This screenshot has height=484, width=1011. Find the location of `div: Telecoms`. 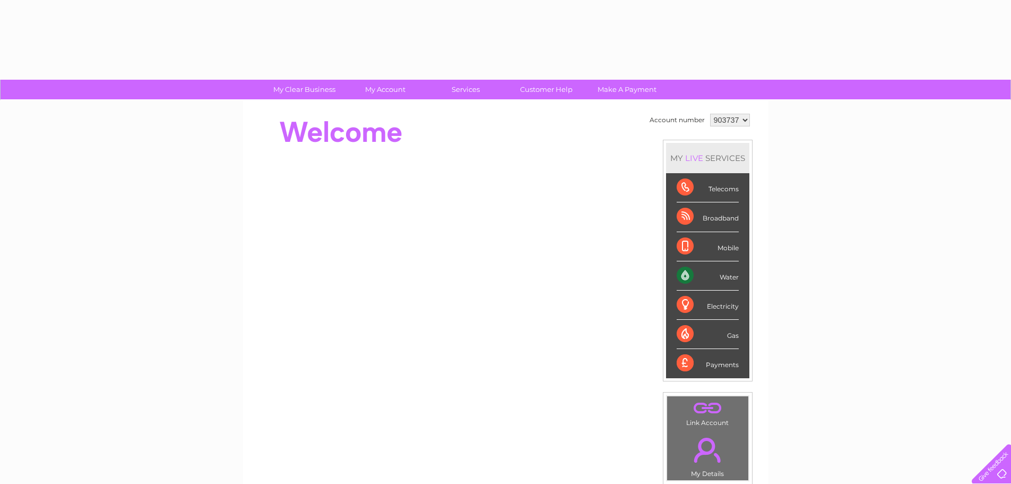

div: Telecoms is located at coordinates (708, 187).